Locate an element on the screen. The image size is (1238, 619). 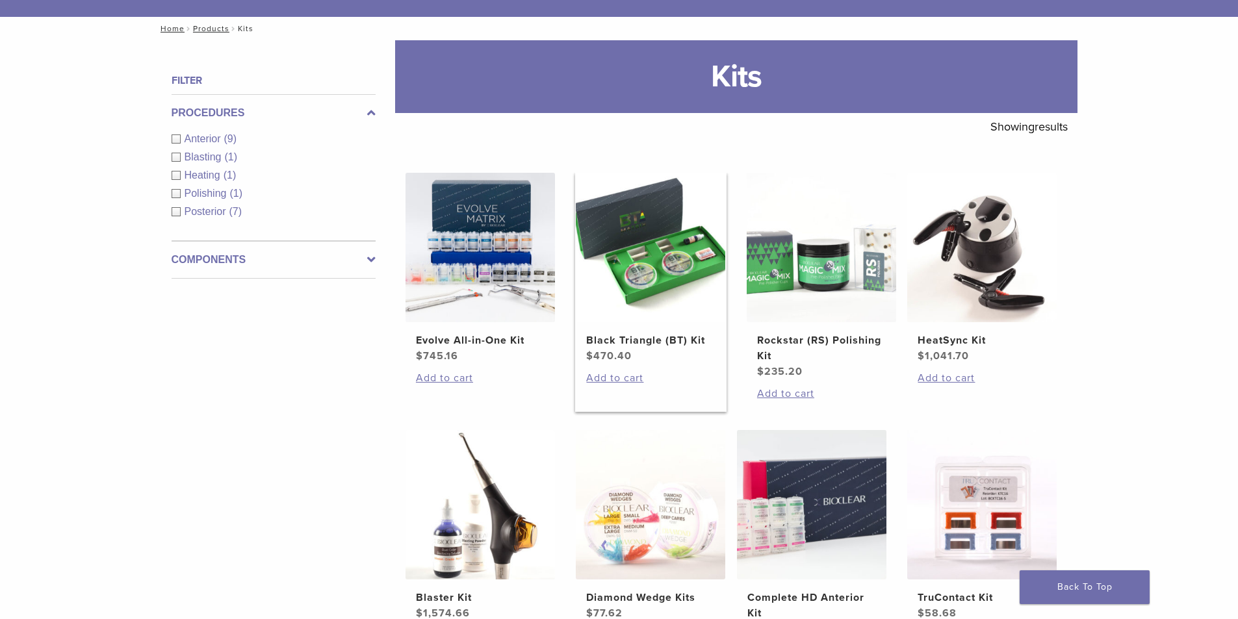
a: Rockstar (RS) Polishing KitRockstar (RS) Polishing Kit $235.20 is located at coordinates (821, 276).